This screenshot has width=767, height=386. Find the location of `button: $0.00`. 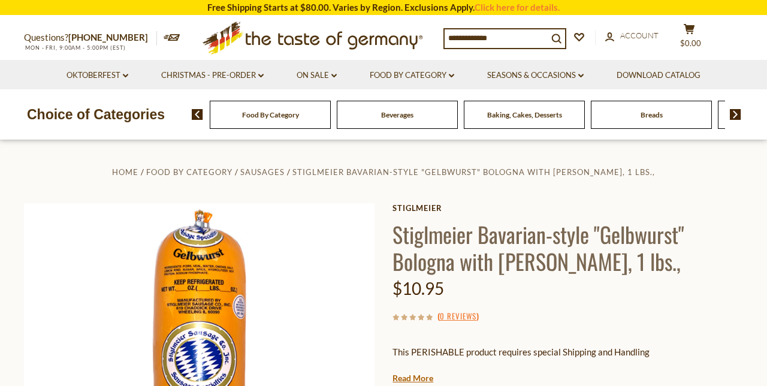

button: $0.00 is located at coordinates (689, 38).